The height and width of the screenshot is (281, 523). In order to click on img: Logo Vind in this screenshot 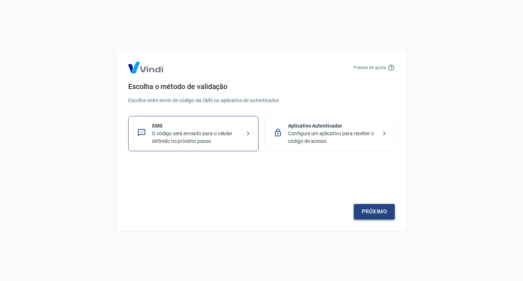, I will do `click(146, 68)`.